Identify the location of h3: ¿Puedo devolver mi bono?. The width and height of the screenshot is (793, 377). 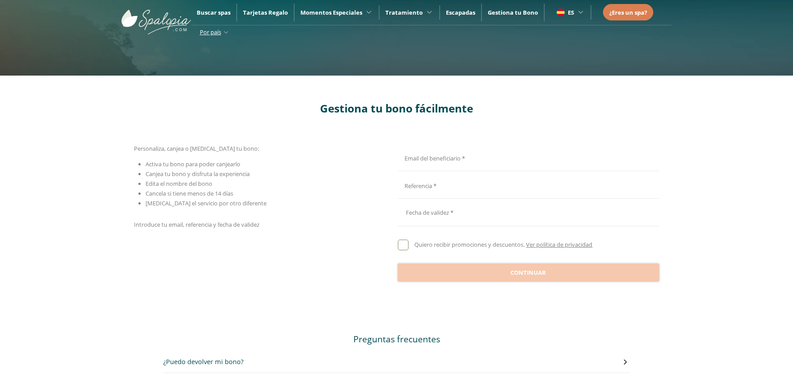
(203, 362).